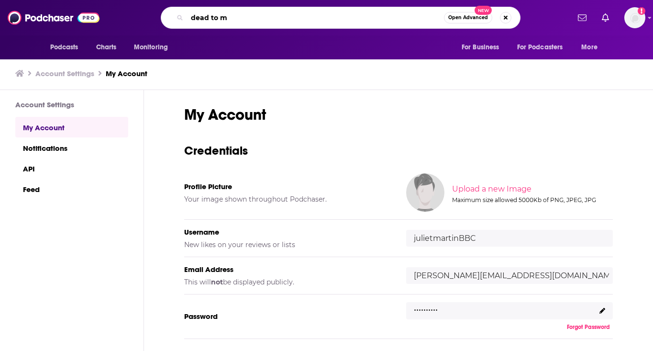 The height and width of the screenshot is (351, 653). Describe the element at coordinates (287, 199) in the screenshot. I see `h5: Your image shown throughout Podchaser.` at that location.